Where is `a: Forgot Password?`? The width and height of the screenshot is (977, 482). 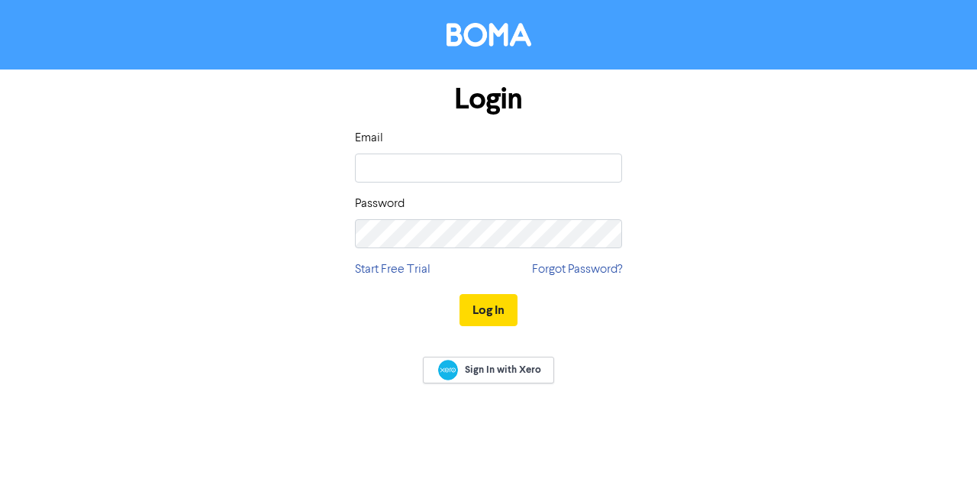
a: Forgot Password? is located at coordinates (577, 270).